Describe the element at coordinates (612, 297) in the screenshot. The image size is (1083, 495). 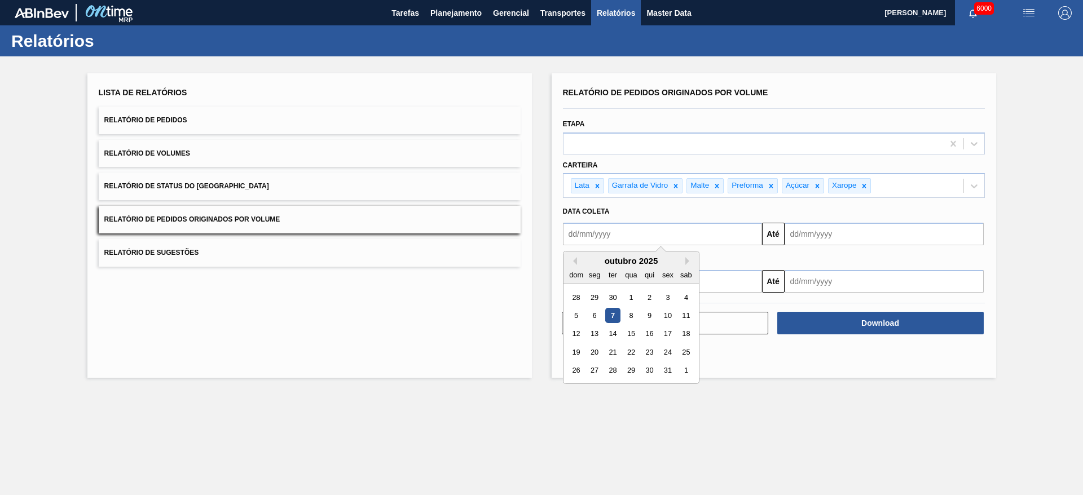
I see `div: Choose terça-feira, 30 de setembro de 2025` at that location.